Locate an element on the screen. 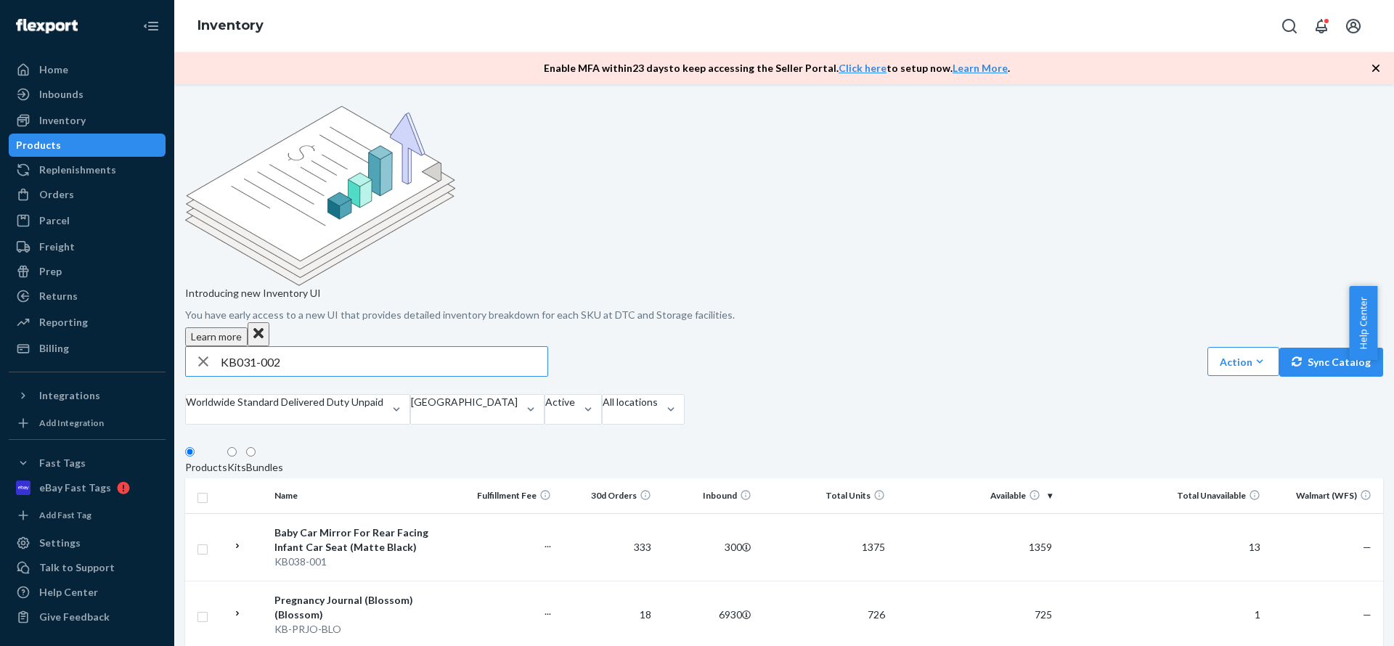  input: Bundles is located at coordinates (250, 451).